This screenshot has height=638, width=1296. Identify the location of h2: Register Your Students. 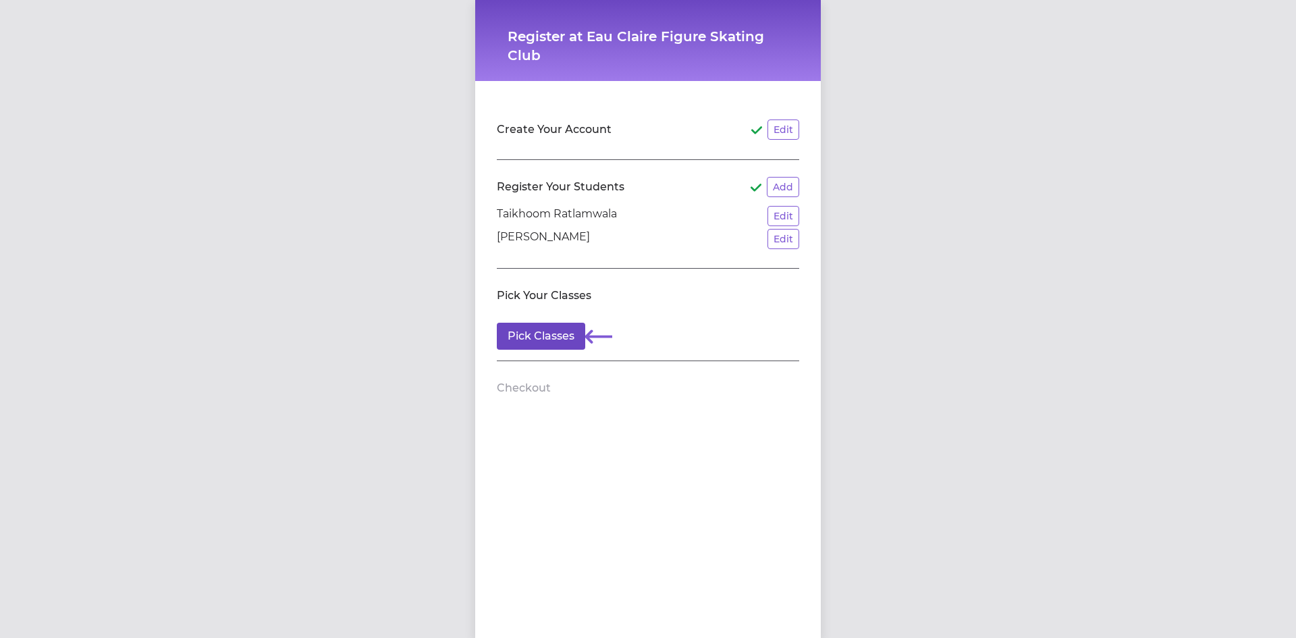
(560, 187).